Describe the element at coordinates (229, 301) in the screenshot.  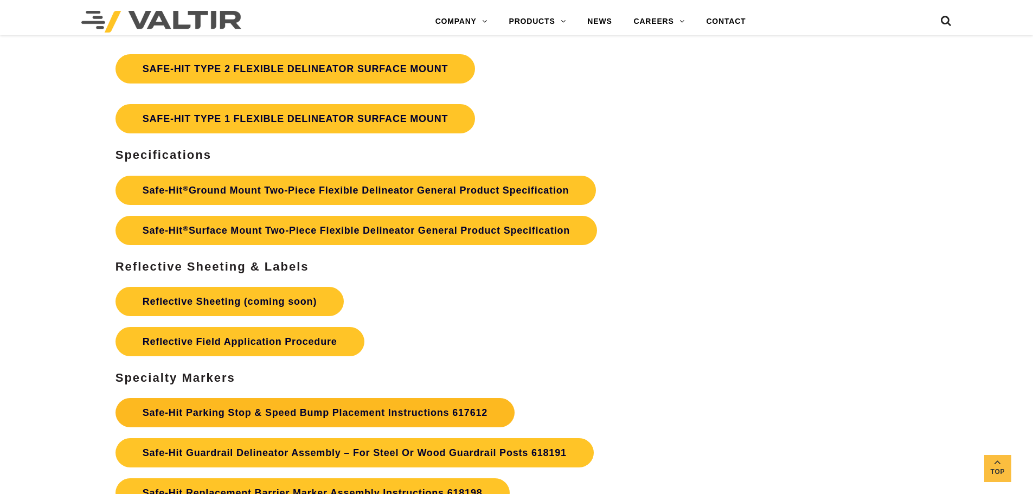
I see `a: Reflective Sheeting (coming soon)` at that location.